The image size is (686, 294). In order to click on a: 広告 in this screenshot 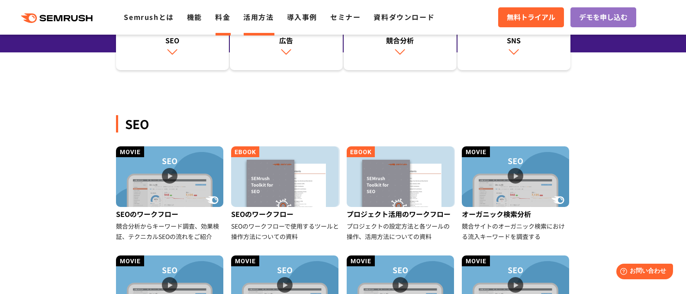, I will do `click(286, 44)`.